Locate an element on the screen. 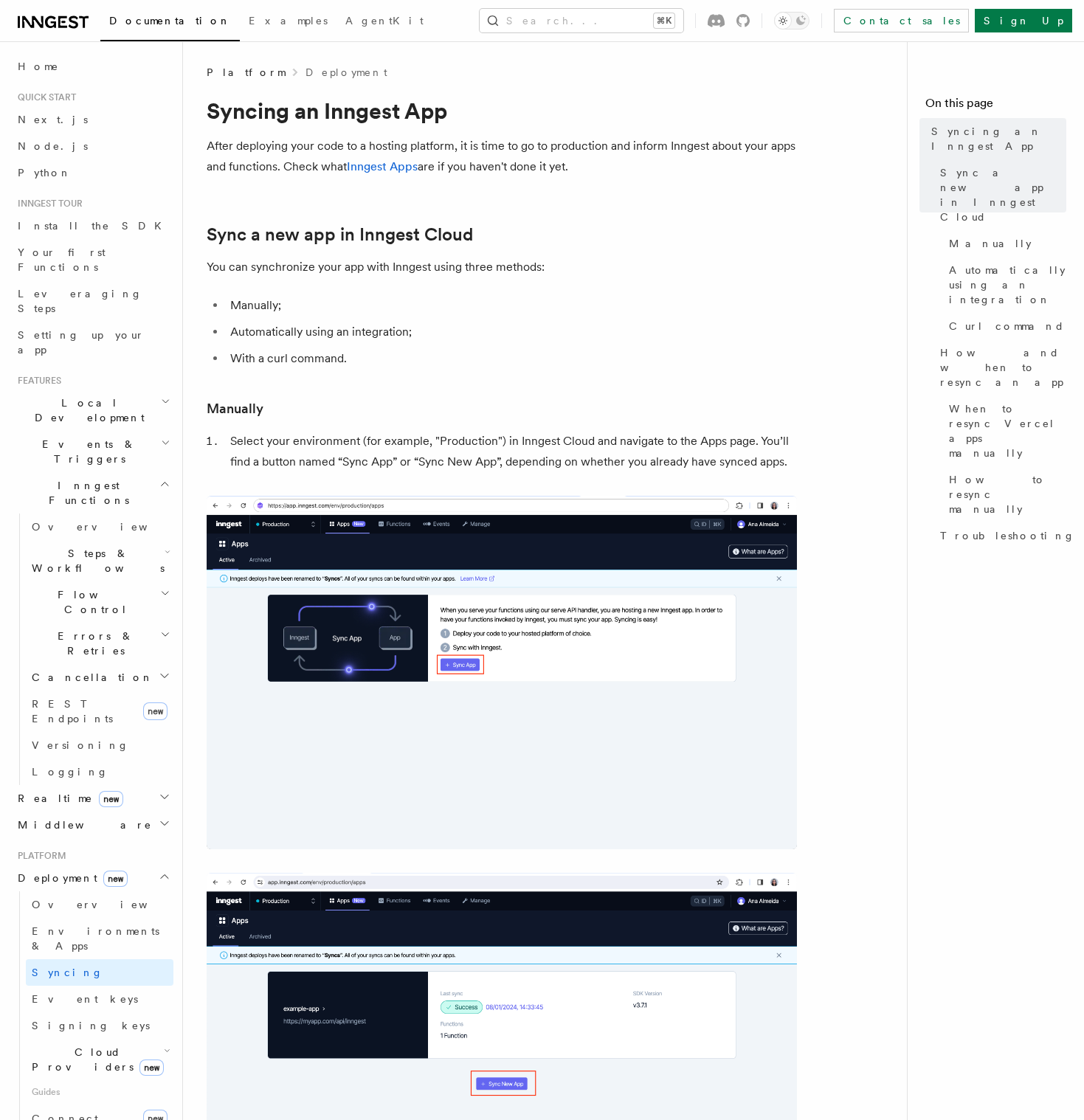 This screenshot has width=1084, height=1120. a: Your first Functions is located at coordinates (93, 259).